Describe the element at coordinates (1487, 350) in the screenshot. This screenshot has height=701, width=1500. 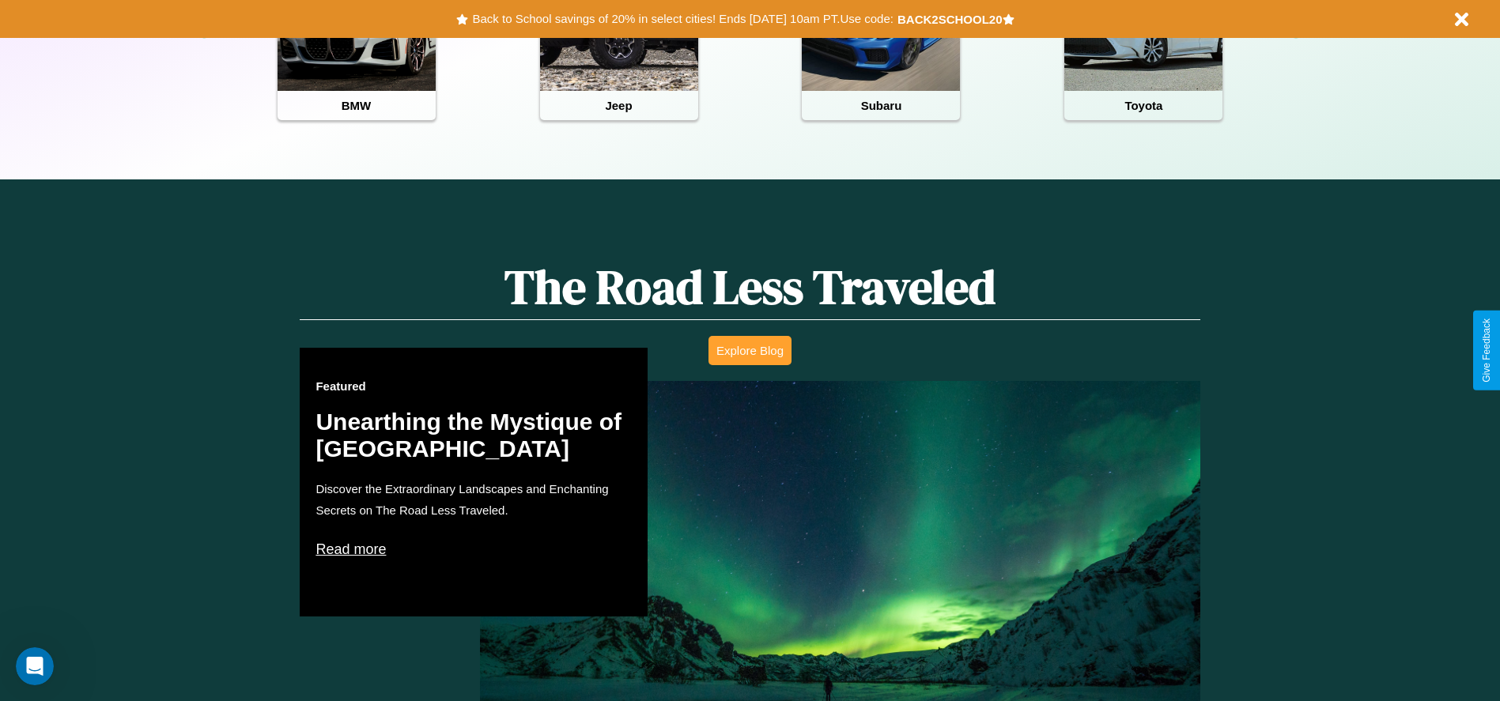
I see `div: Give Feedback` at that location.